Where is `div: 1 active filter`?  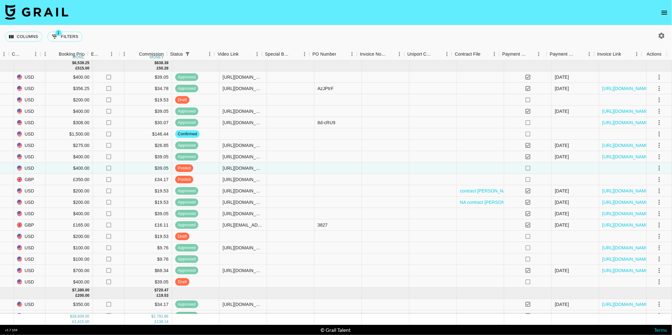 div: 1 active filter is located at coordinates (187, 54).